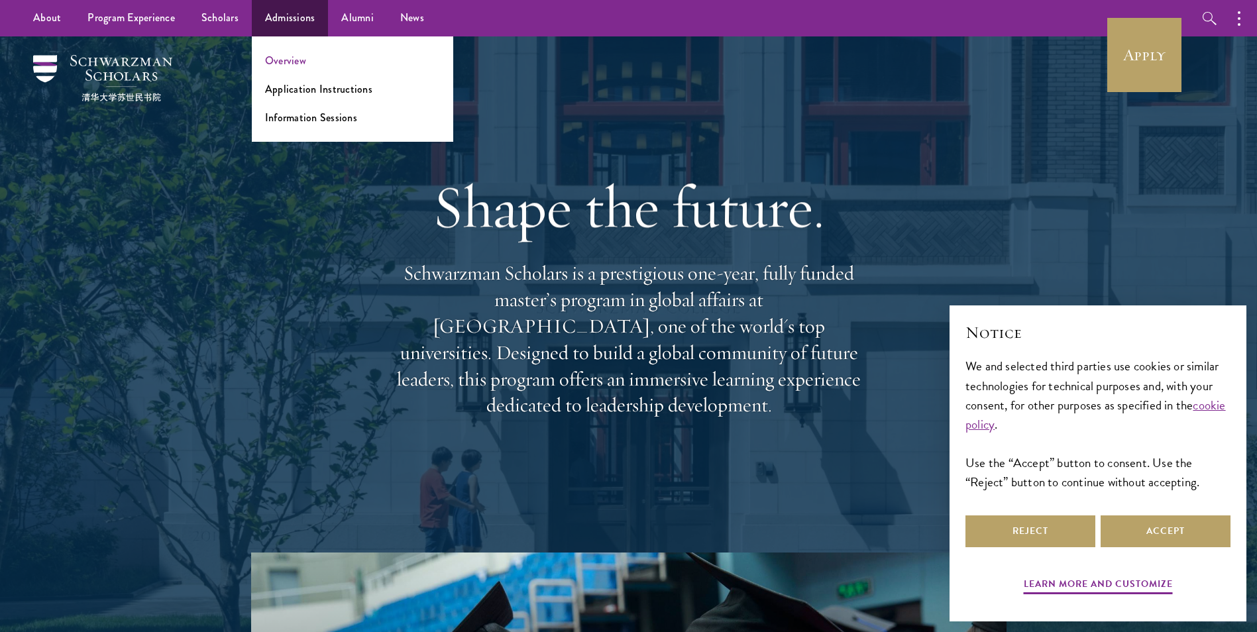 The height and width of the screenshot is (632, 1257). What do you see at coordinates (629, 339) in the screenshot?
I see `p: Schwarzman Scholars is a prestigious one-year, fully funded master’s program in global affairs at...` at bounding box center [629, 339].